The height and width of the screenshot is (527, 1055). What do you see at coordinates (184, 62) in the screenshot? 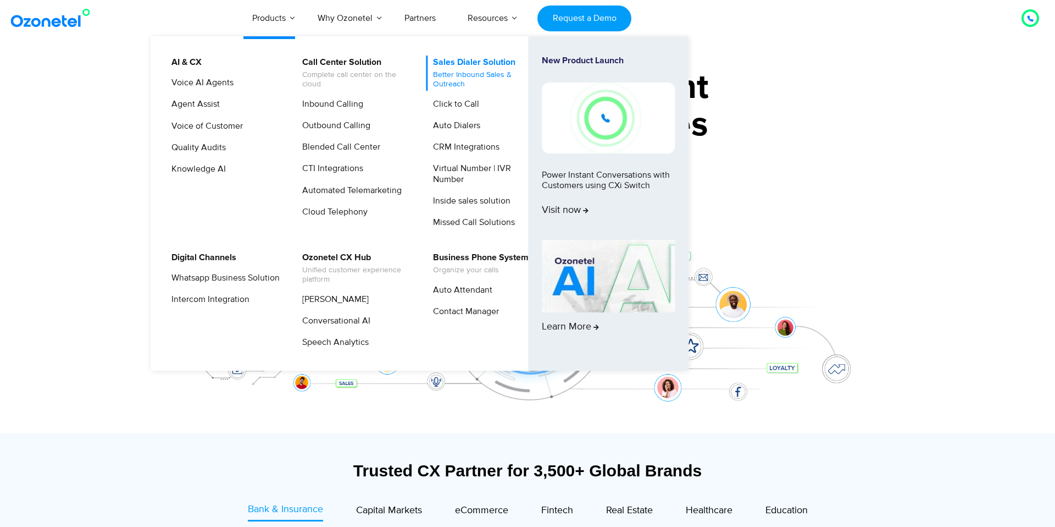
I see `a: AI & CX` at bounding box center [184, 62].